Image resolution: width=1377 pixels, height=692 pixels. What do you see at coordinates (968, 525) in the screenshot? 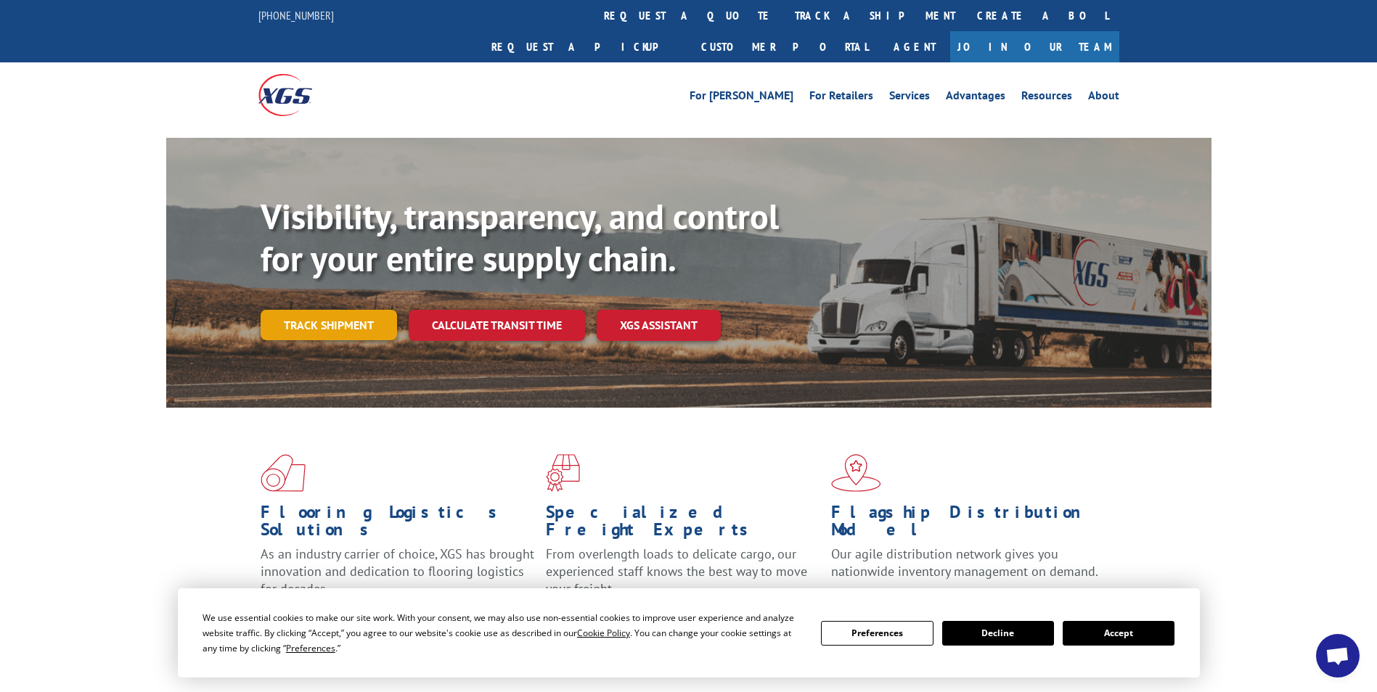
I see `h1: Flagship Distribution Model` at bounding box center [968, 525].